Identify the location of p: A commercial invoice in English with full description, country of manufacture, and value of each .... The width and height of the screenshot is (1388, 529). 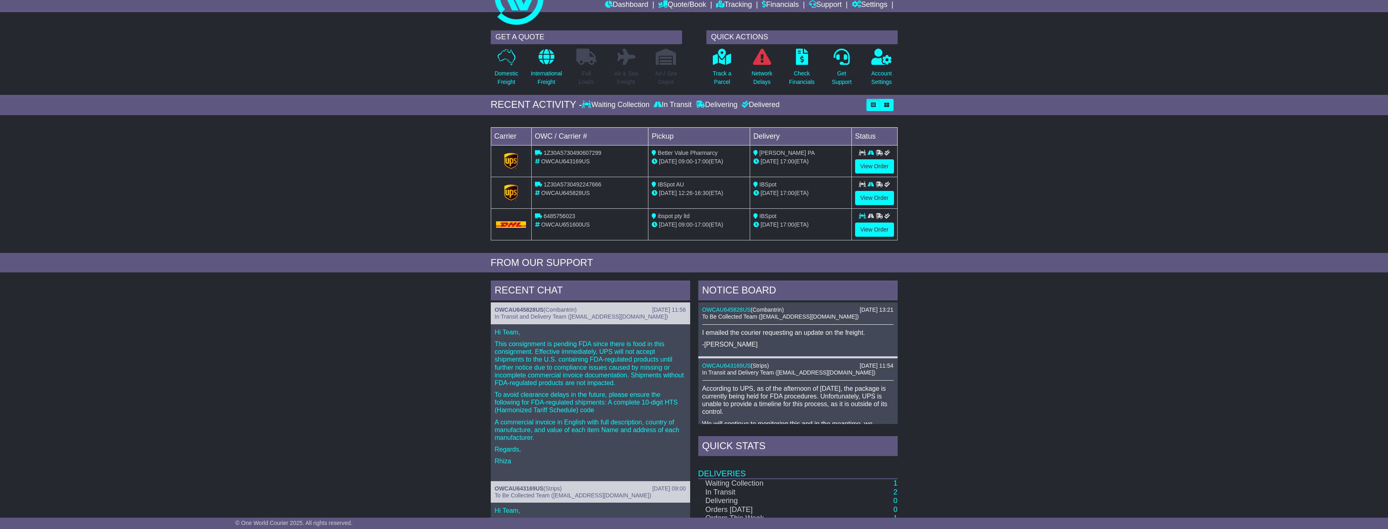
(590, 430).